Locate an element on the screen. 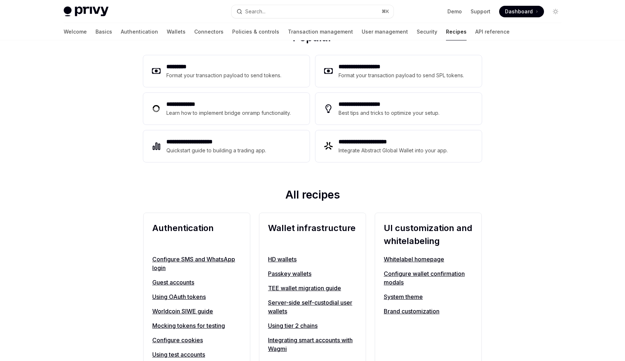  div: Best tips and tricks to optimize your setup. is located at coordinates (389, 113).